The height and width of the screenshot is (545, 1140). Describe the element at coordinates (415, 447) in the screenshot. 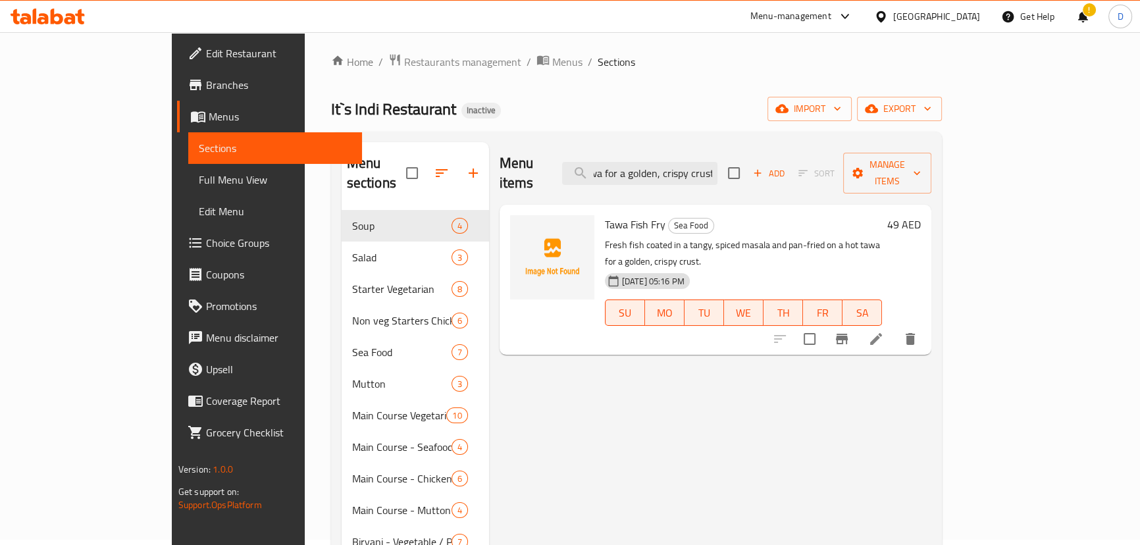

I see `div: Main Course - Seafood4` at that location.